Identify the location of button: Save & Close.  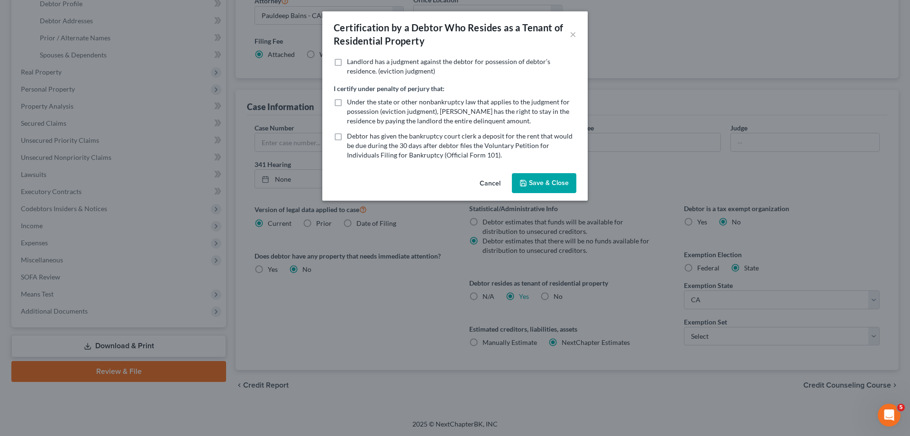
(544, 183).